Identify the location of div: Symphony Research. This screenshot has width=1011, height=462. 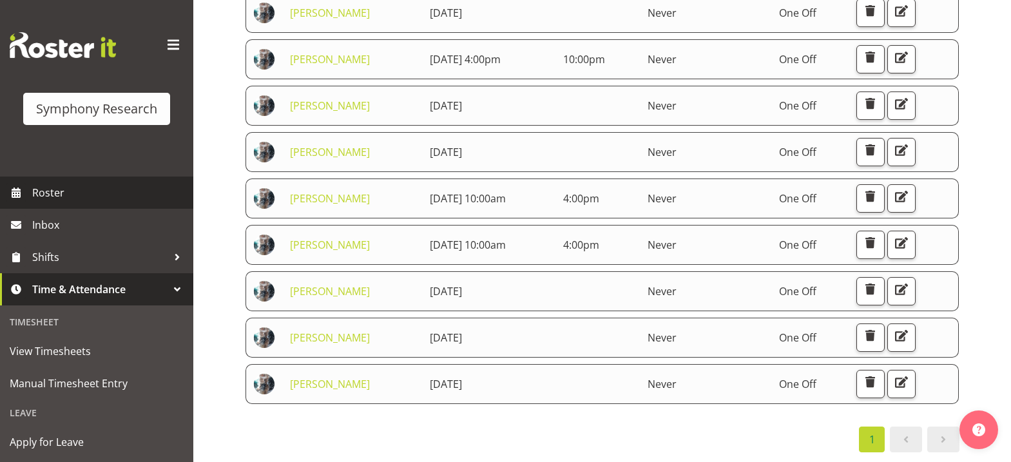
(97, 109).